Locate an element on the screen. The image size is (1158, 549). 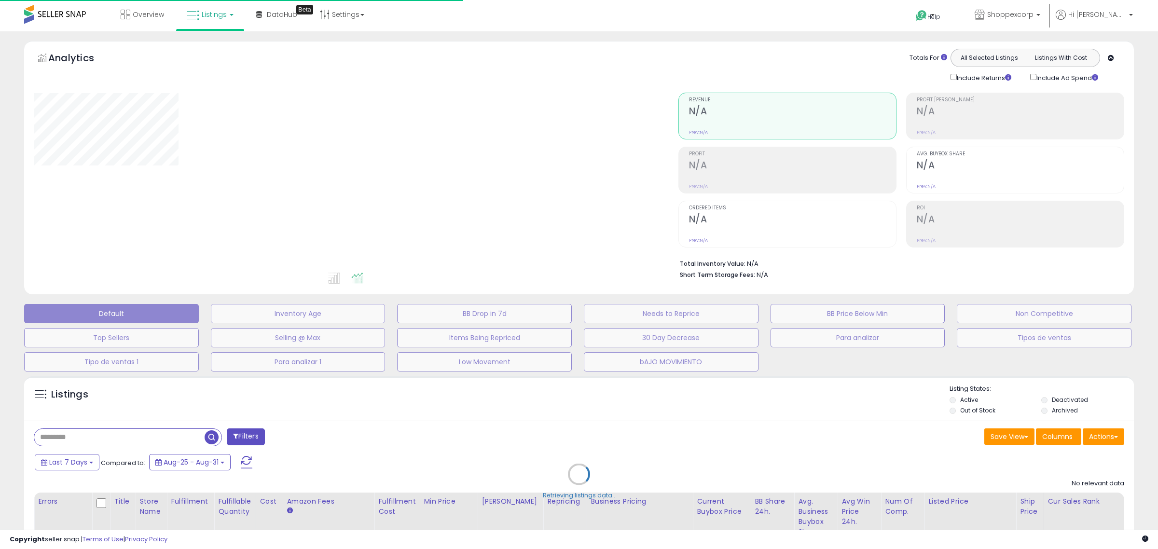
div: Include Returns is located at coordinates (983, 77).